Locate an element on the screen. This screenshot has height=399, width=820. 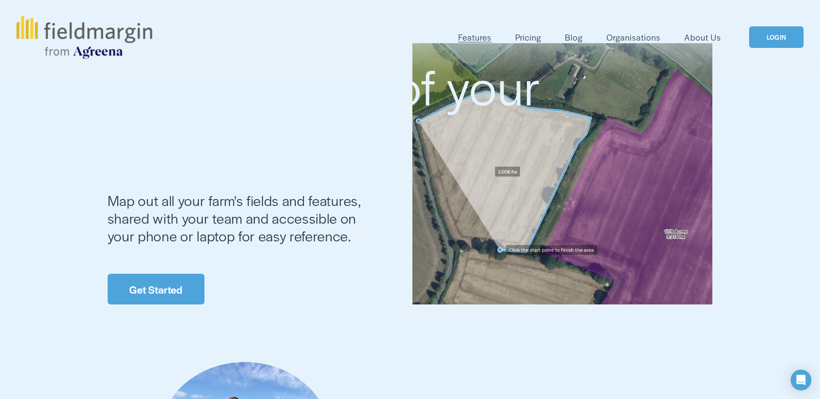
img: fieldmargin.com is located at coordinates (84, 37).